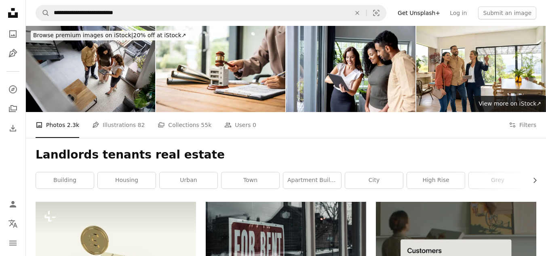  Describe the element at coordinates (532, 180) in the screenshot. I see `button: scroll list to the right` at that location.